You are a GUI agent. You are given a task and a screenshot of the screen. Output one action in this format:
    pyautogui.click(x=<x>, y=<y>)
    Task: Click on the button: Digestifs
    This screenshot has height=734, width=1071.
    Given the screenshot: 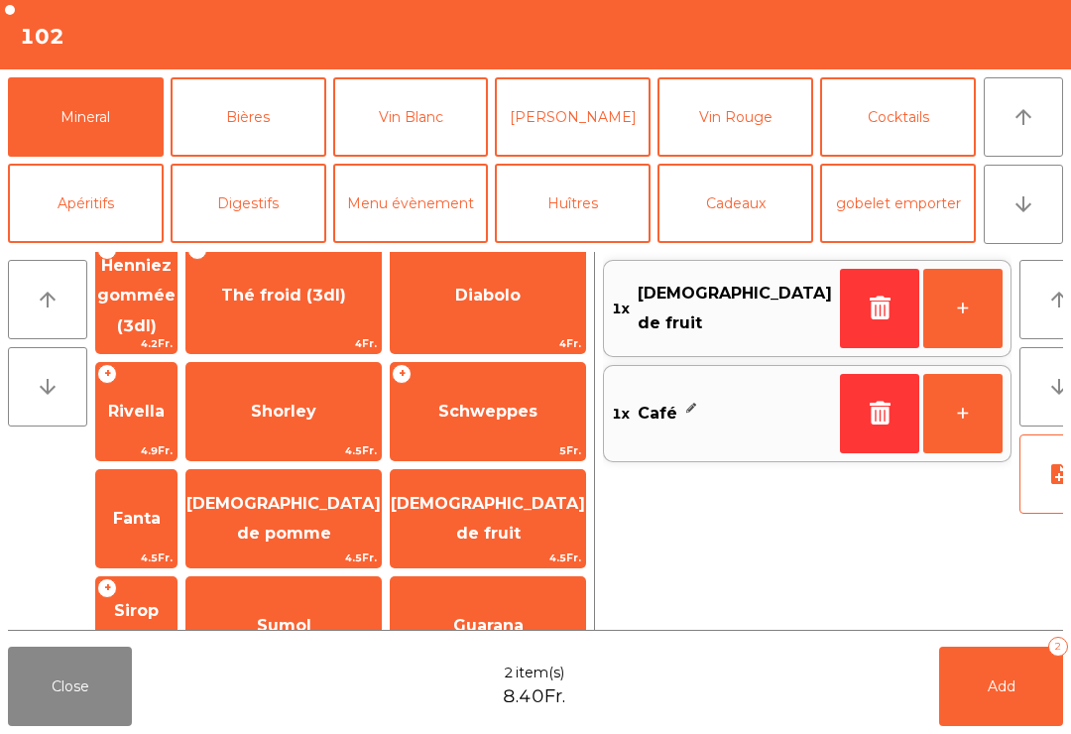 What is the action you would take?
    pyautogui.click(x=248, y=203)
    